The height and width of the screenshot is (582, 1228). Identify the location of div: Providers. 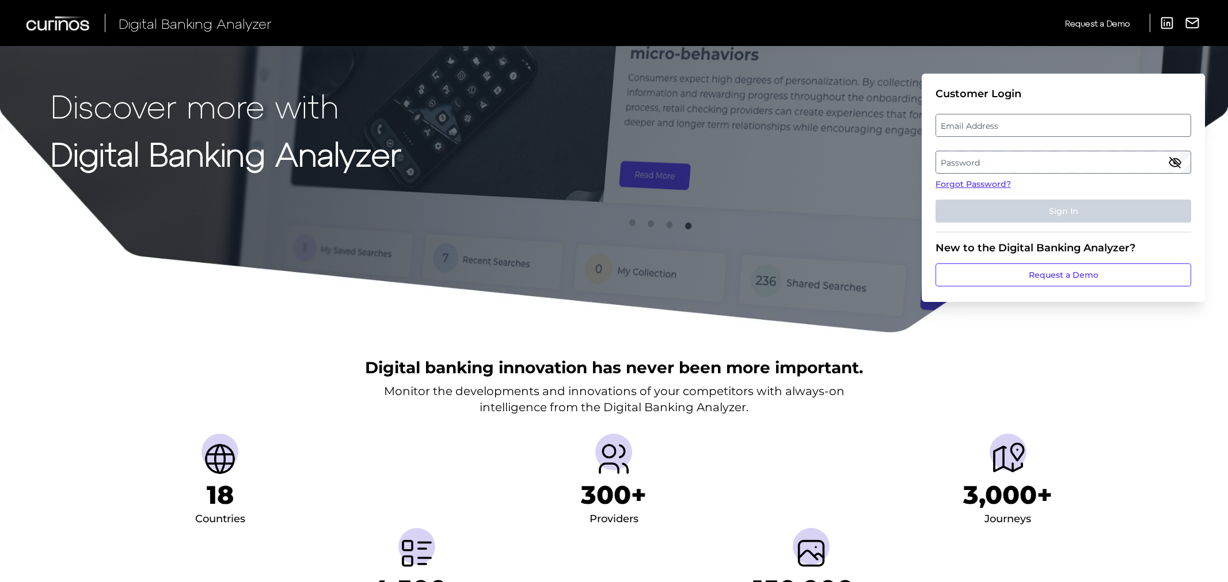
(613, 520).